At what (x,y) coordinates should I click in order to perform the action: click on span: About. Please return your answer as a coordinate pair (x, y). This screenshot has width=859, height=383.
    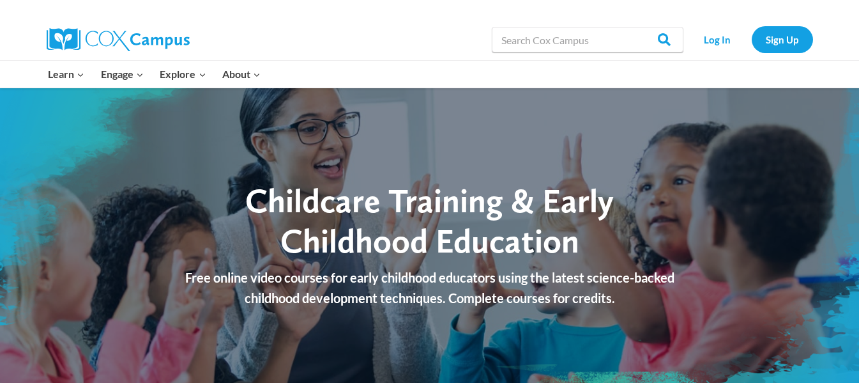
    Looking at the image, I should click on (241, 74).